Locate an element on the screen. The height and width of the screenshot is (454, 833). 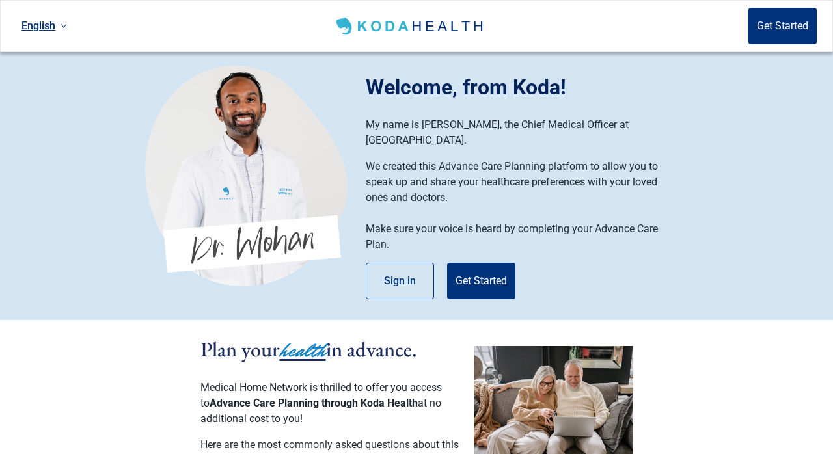
span: Advance Care Planning through Koda Health is located at coordinates (314, 403).